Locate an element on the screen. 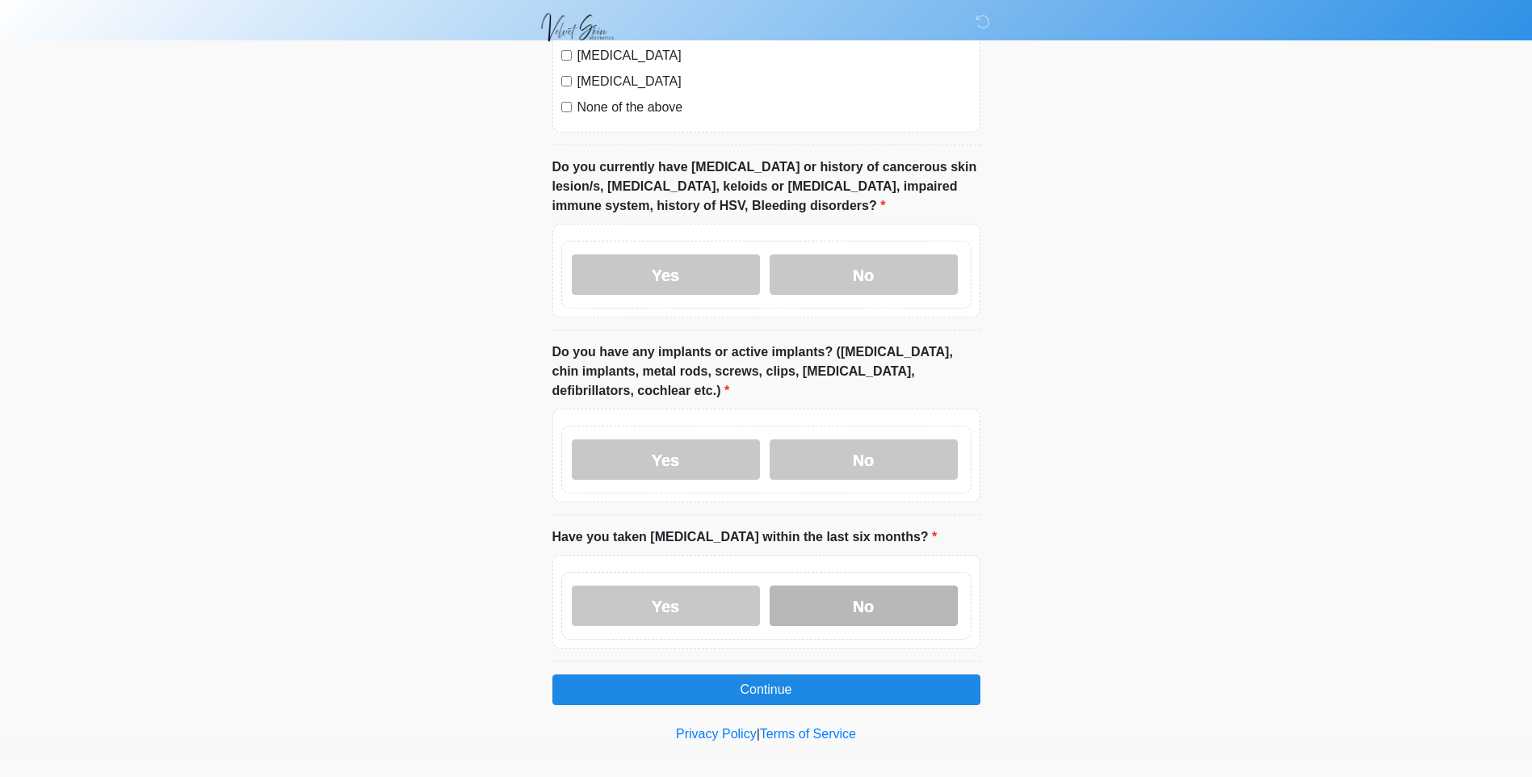 The image size is (1532, 777). img: Velvet Skin Aesthetics Logo is located at coordinates (582, 27).